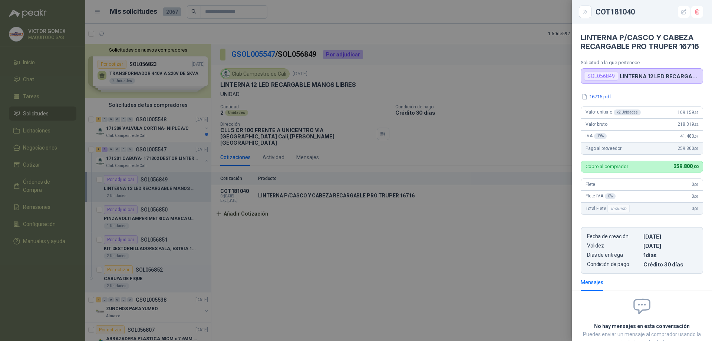 The image size is (712, 341). I want to click on h4: LINTERNA P/CASCO Y CABEZA RECARGABLE PRO TRUPER 16716, so click(642, 42).